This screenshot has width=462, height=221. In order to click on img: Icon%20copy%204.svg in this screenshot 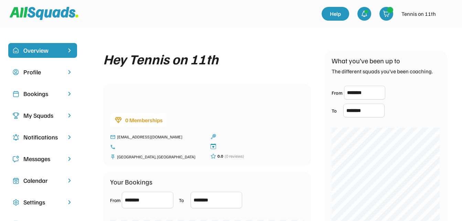, I will do `click(16, 137)`.